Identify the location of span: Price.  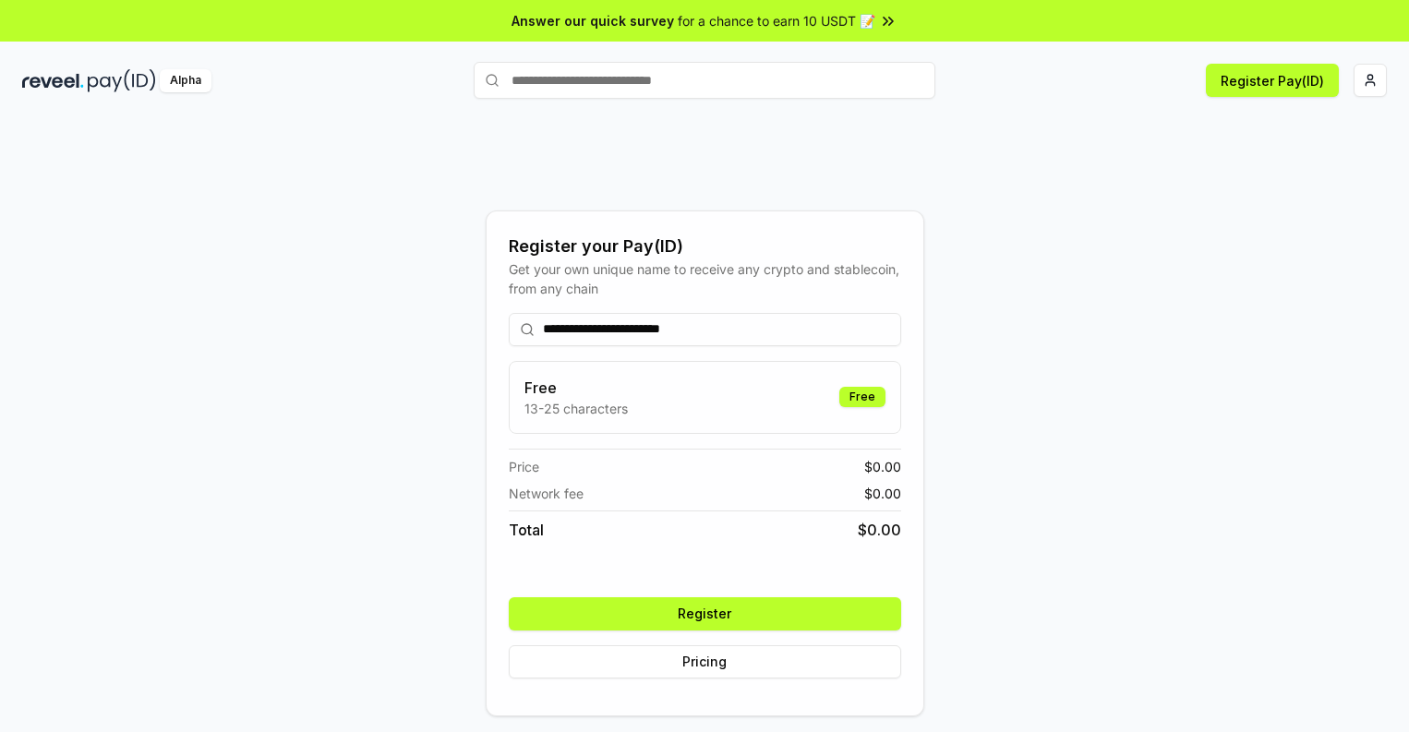
(523, 466).